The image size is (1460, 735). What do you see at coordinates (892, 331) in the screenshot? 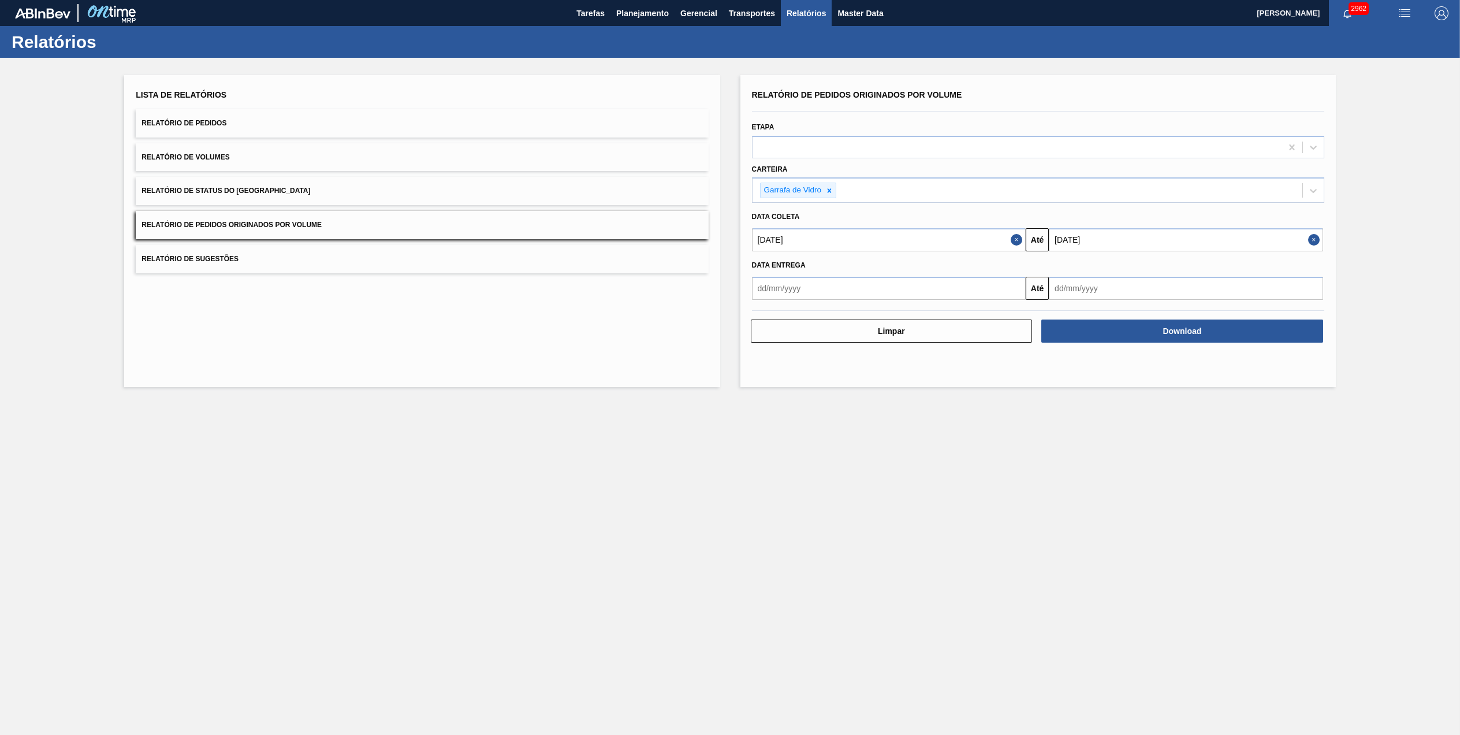
I see `button: Limpar` at bounding box center [892, 331].